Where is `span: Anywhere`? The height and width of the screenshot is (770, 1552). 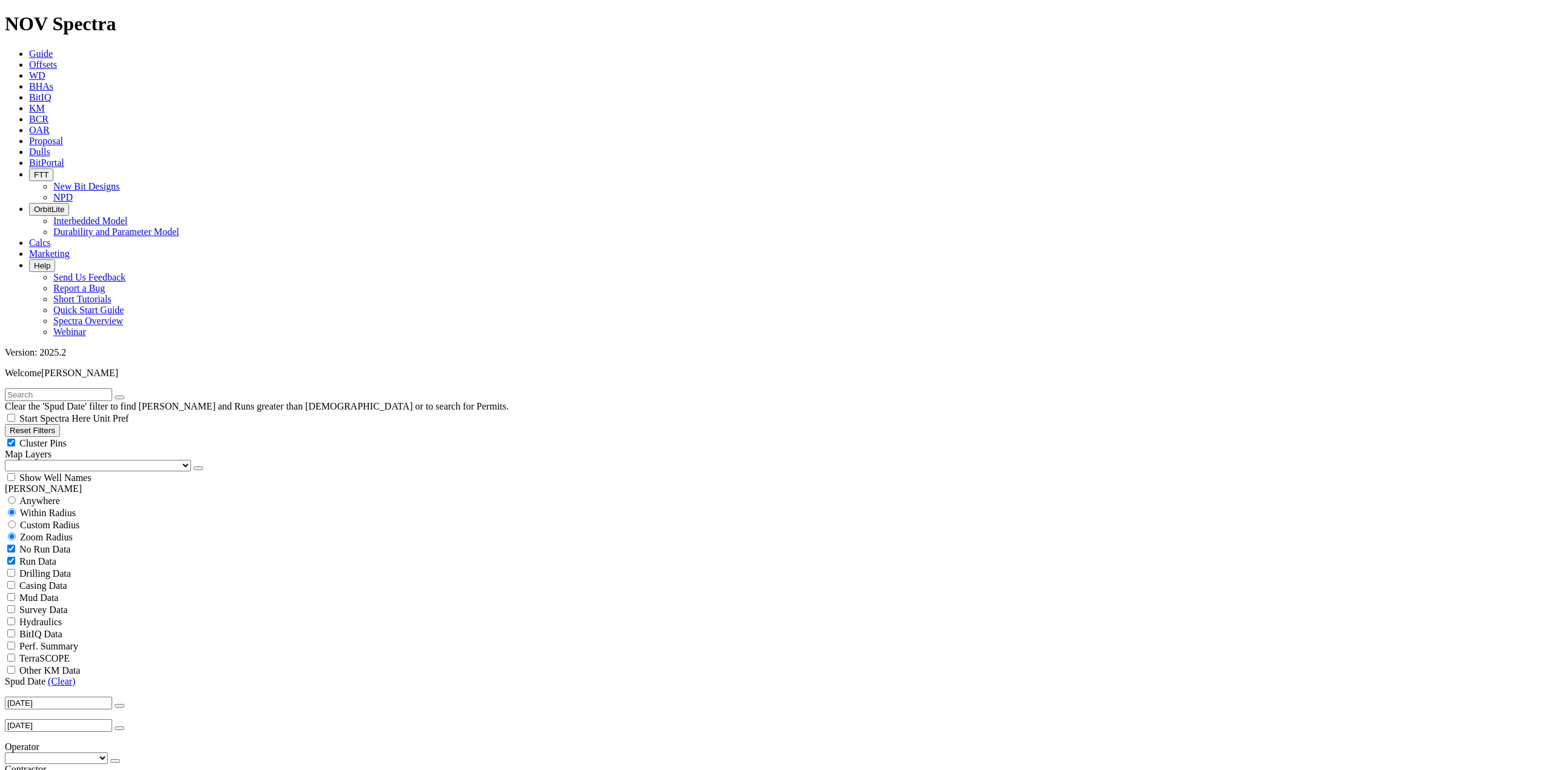
span: Anywhere is located at coordinates (39, 501).